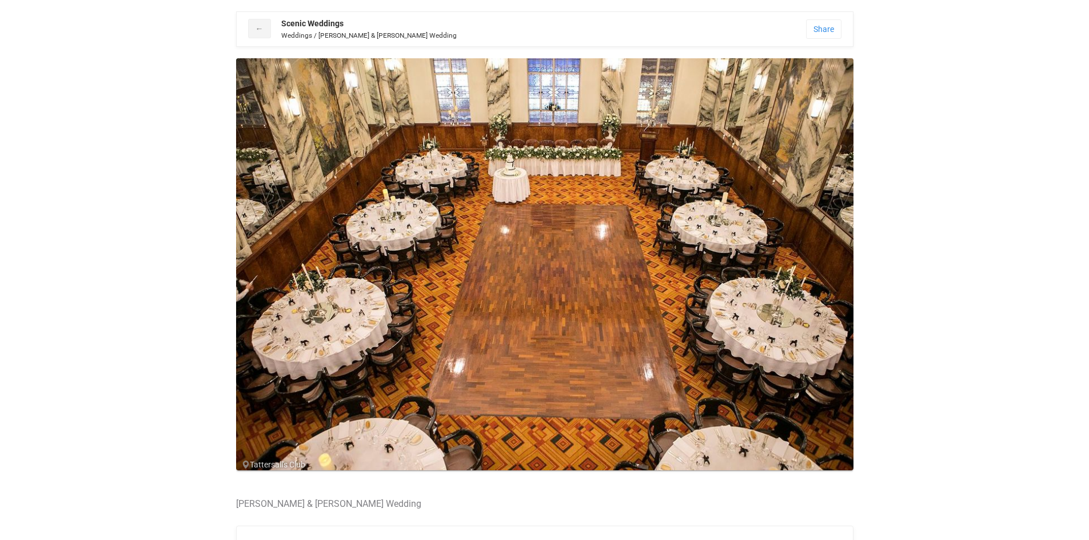 The width and height of the screenshot is (1089, 540). I want to click on a: Share, so click(824, 29).